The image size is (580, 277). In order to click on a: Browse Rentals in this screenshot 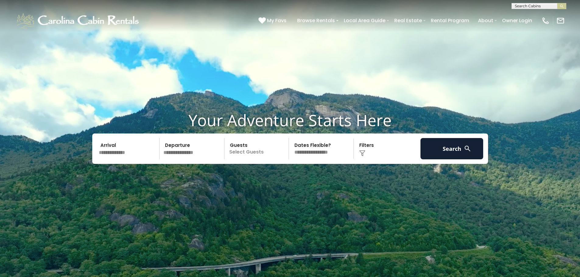, I will do `click(316, 20)`.